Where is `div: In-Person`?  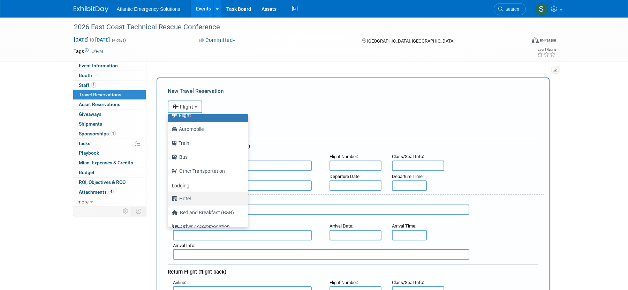 div: In-Person is located at coordinates (547, 40).